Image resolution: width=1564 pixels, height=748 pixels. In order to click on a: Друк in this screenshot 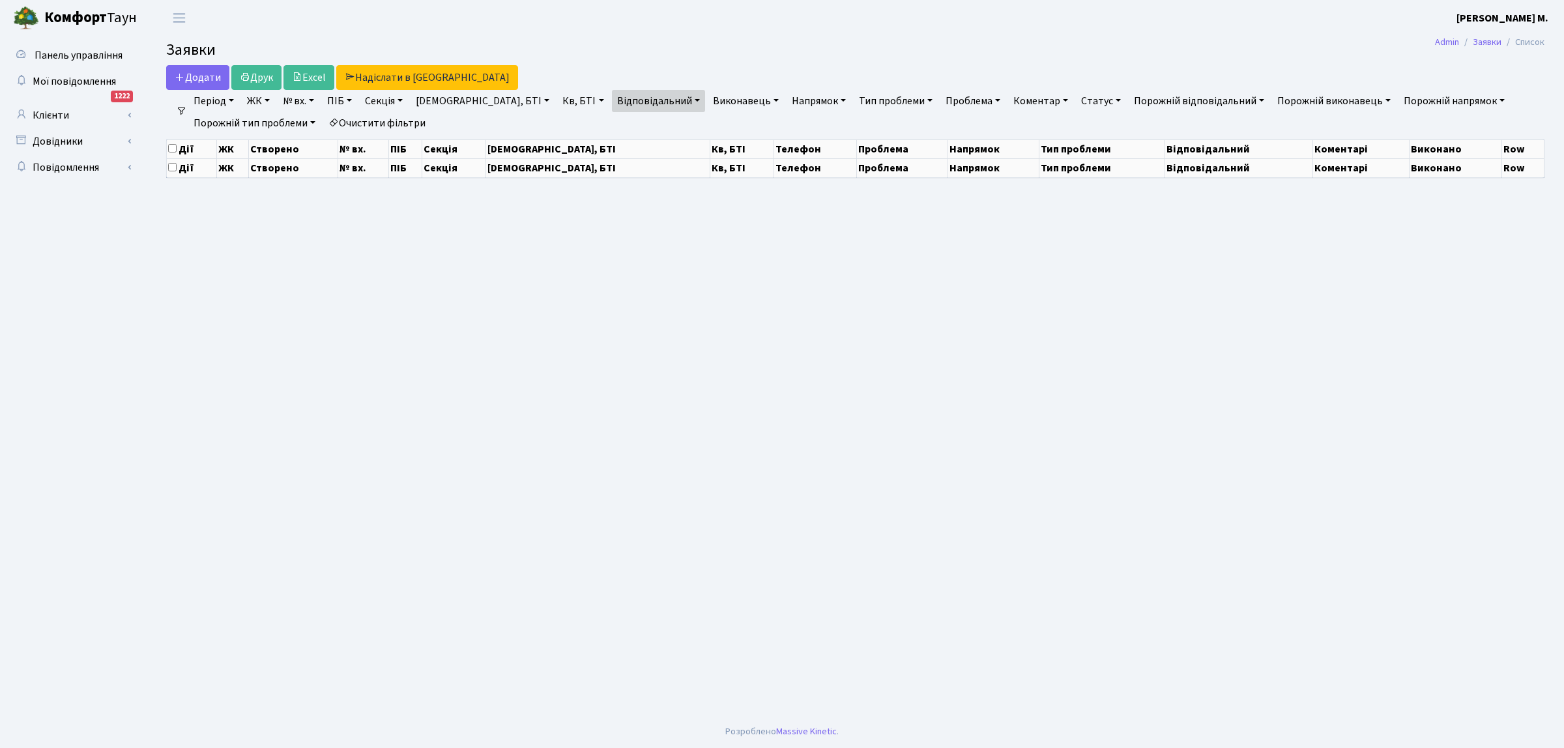, I will do `click(256, 78)`.